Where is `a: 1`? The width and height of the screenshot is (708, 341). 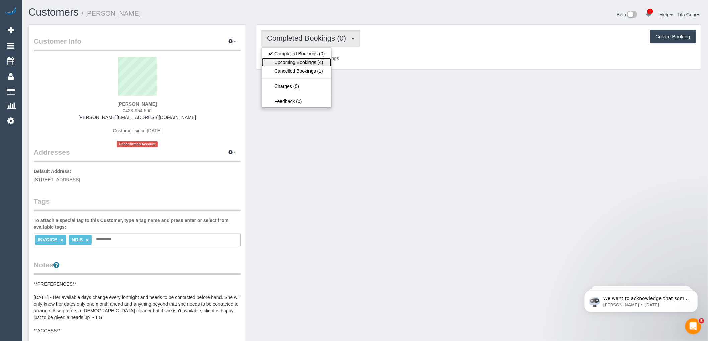 a: 1 is located at coordinates (648, 14).